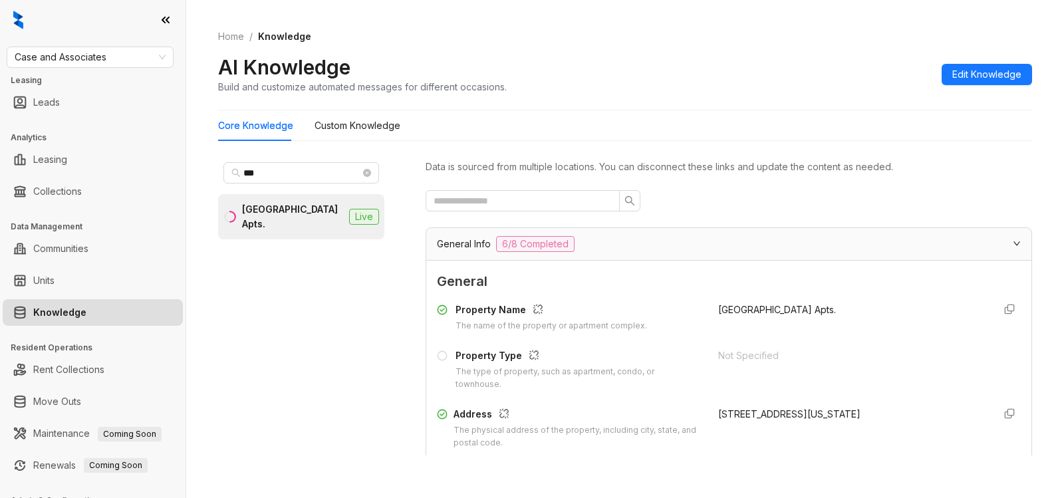 This screenshot has height=498, width=1064. Describe the element at coordinates (92, 160) in the screenshot. I see `li: Leasing` at that location.